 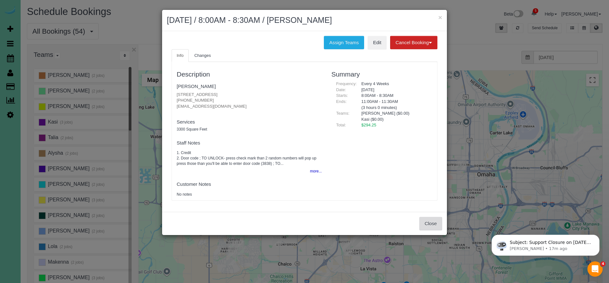 I want to click on h4: Customer Notes, so click(x=249, y=184).